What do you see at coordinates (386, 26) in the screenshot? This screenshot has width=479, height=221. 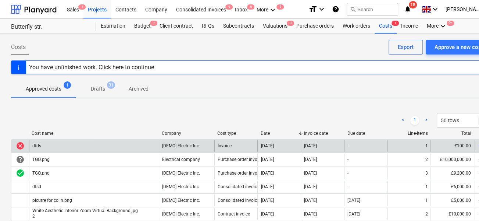 I see `a: Costs1` at bounding box center [386, 26].